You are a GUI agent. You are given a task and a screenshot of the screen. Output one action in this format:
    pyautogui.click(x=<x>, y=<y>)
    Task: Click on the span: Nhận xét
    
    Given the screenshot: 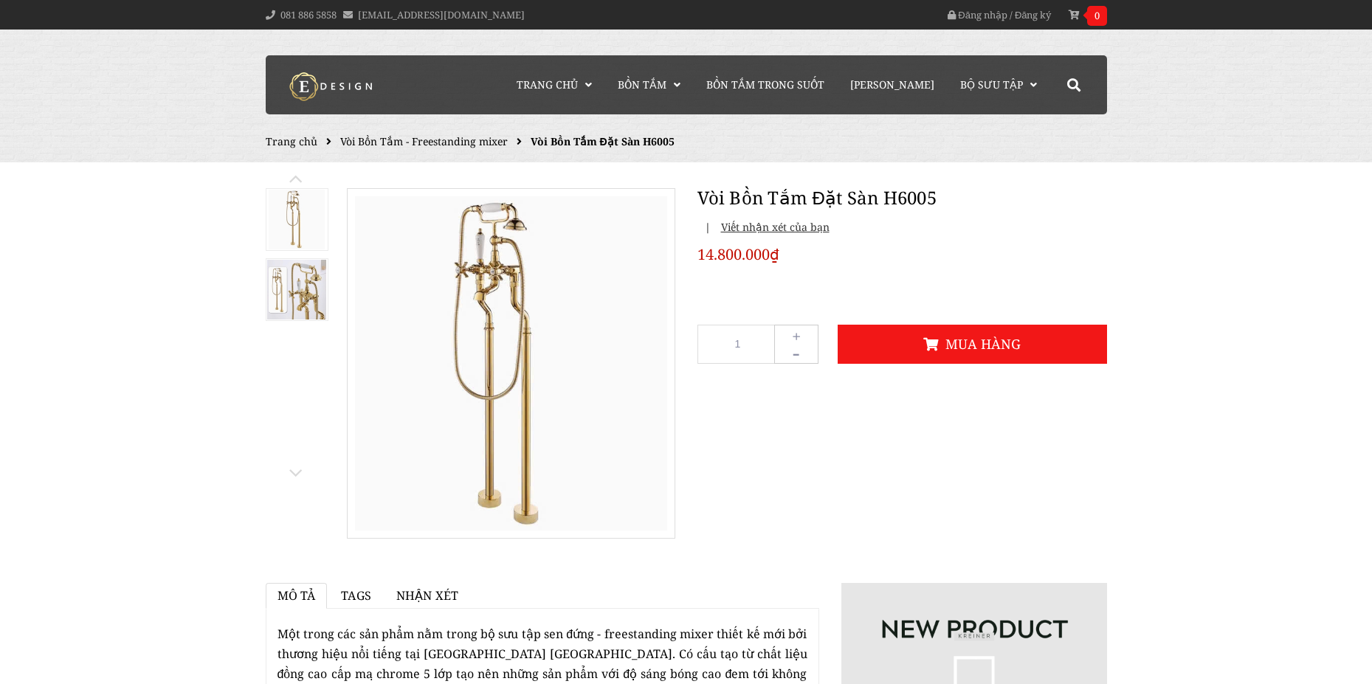 What is the action you would take?
    pyautogui.click(x=427, y=596)
    